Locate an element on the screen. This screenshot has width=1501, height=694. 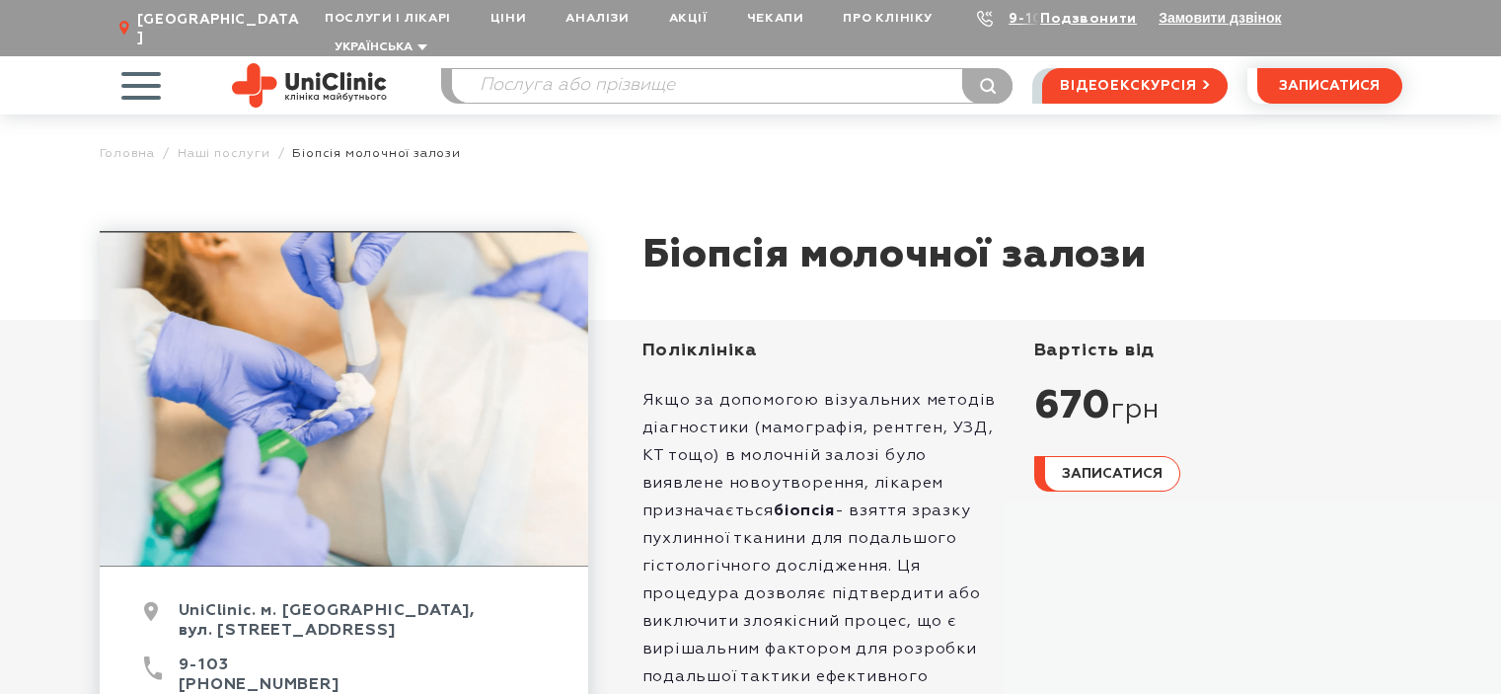
a: Подзвонити is located at coordinates (1088, 19).